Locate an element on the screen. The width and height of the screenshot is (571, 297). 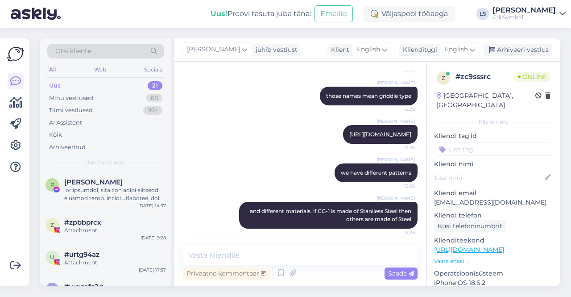
span: we have different patterns is located at coordinates (376, 172).